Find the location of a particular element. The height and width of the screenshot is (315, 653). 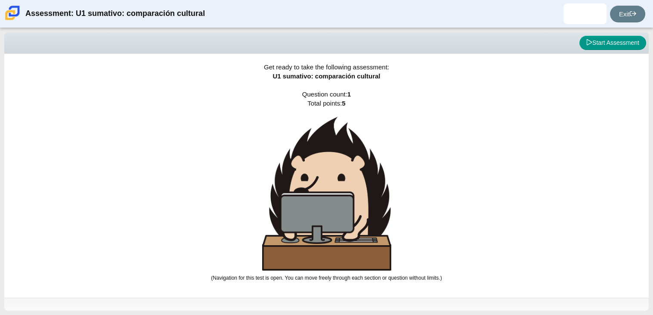

b: 1 is located at coordinates (349, 94).